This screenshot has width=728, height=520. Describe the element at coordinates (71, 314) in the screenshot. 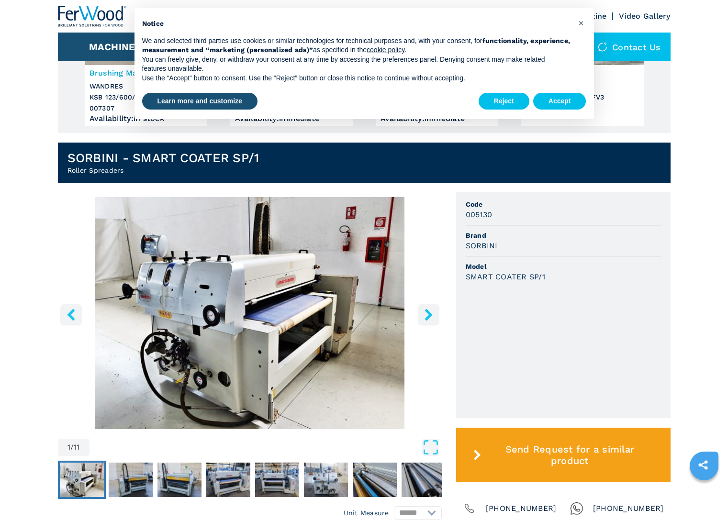

I see `button: left-button` at that location.